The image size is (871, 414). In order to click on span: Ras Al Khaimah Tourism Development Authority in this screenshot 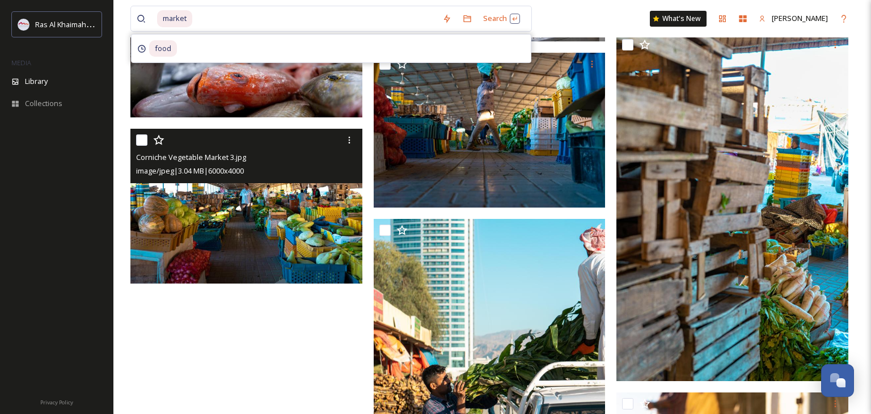, I will do `click(115, 24)`.